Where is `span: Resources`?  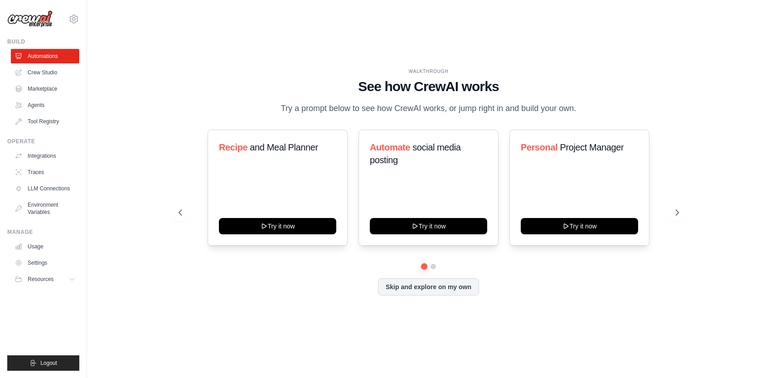
span: Resources is located at coordinates (40, 279).